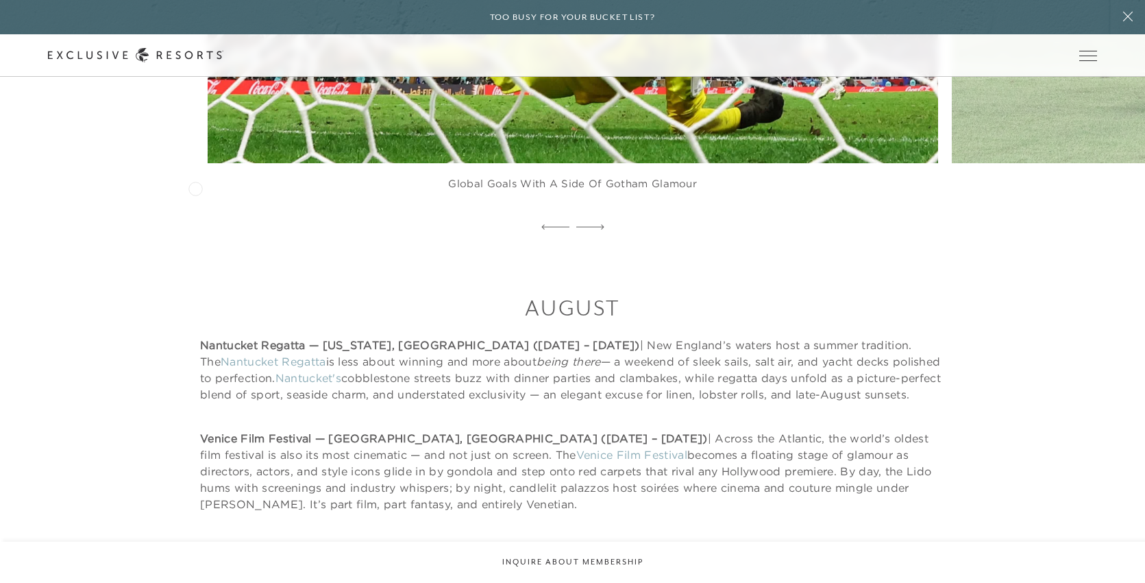 The image size is (1145, 583). What do you see at coordinates (572, 471) in the screenshot?
I see `p: | Across the Atlantic, the world’s oldest film festival is also its most cinematic — and not just...` at bounding box center [572, 471].